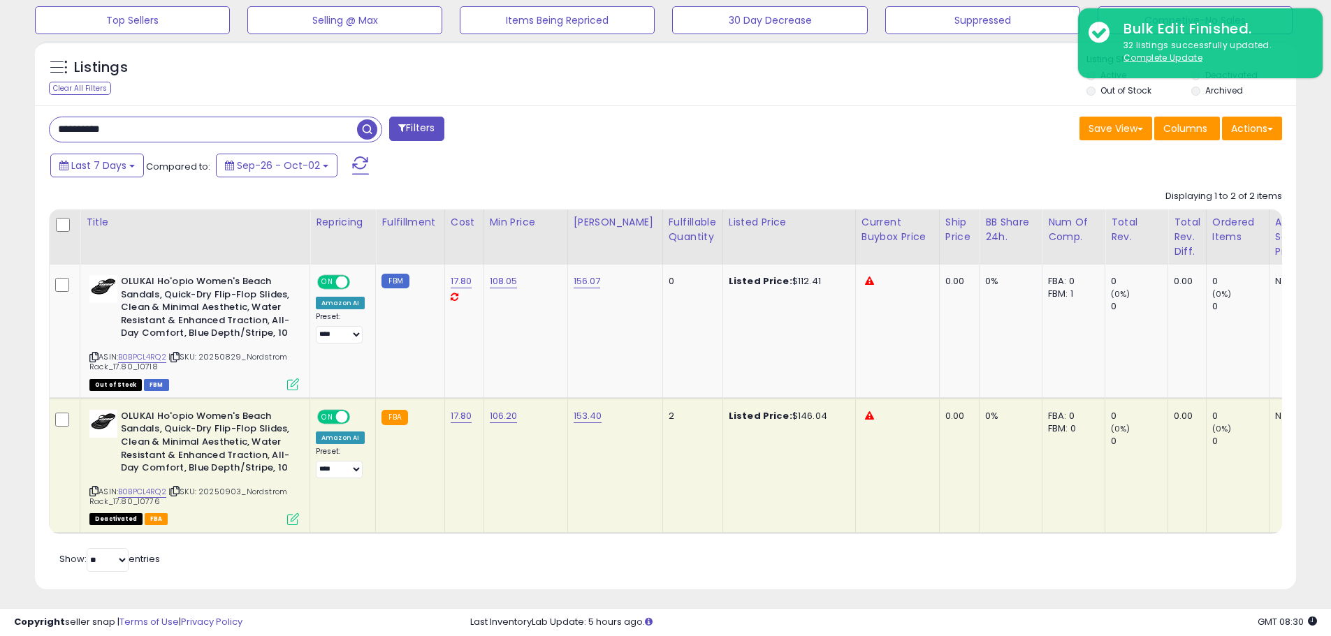 Image resolution: width=1331 pixels, height=636 pixels. What do you see at coordinates (101, 68) in the screenshot?
I see `h5: Listings` at bounding box center [101, 68].